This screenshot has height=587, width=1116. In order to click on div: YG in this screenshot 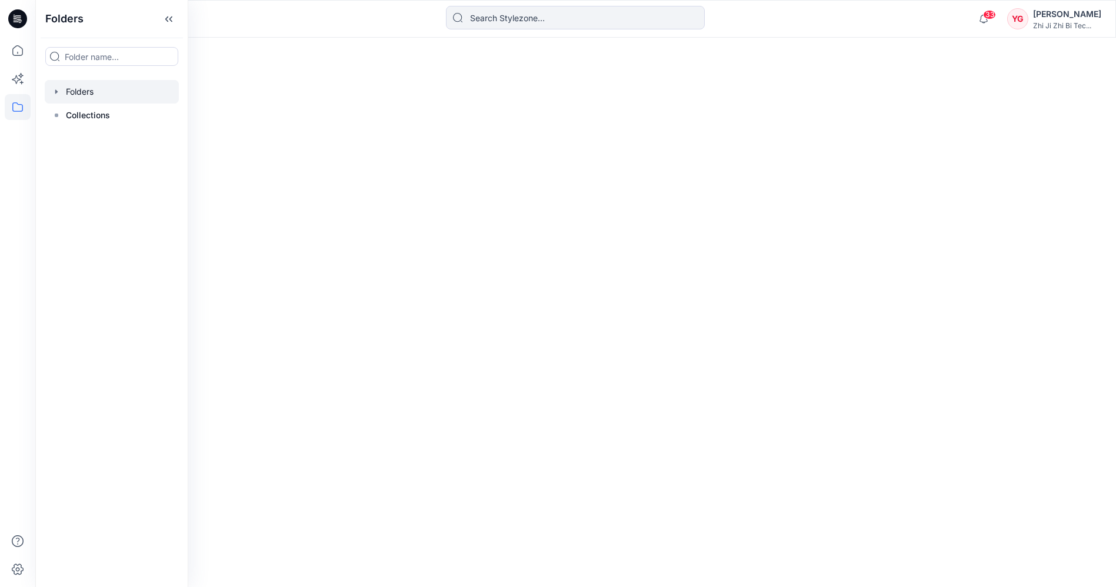, I will do `click(1018, 19)`.